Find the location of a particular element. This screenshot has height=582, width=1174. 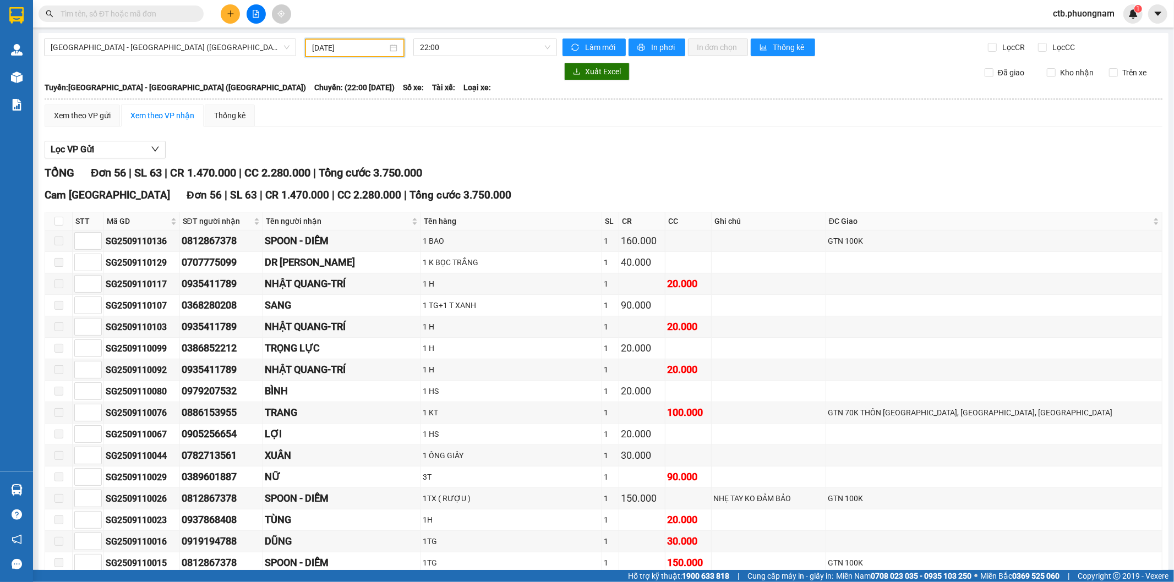

td: SG2509110129 is located at coordinates (142, 262).